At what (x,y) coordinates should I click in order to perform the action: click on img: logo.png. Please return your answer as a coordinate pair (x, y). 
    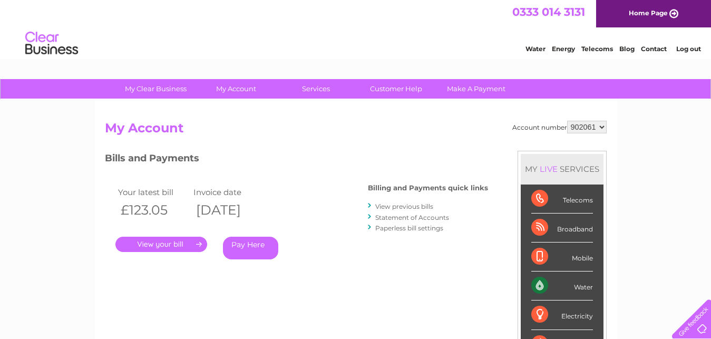
    Looking at the image, I should click on (52, 43).